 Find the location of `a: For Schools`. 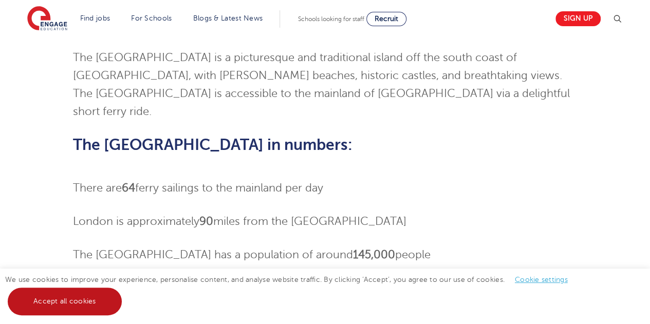

a: For Schools is located at coordinates (151, 18).